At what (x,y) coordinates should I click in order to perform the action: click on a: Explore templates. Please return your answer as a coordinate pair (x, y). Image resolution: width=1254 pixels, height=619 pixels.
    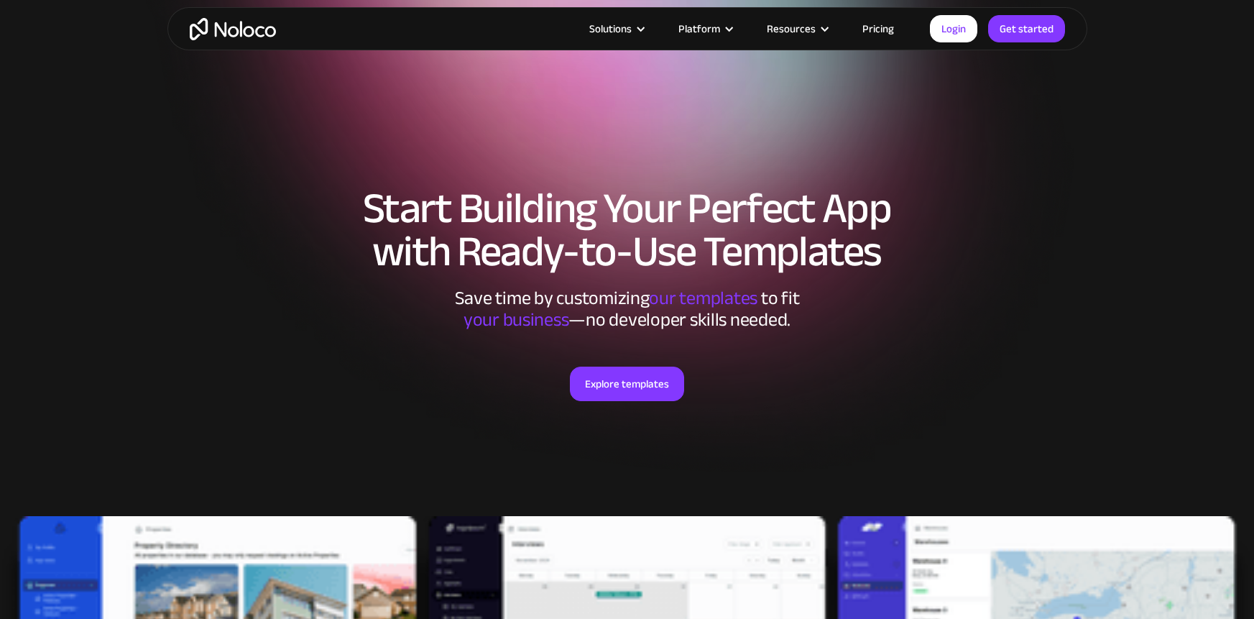
    Looking at the image, I should click on (626, 384).